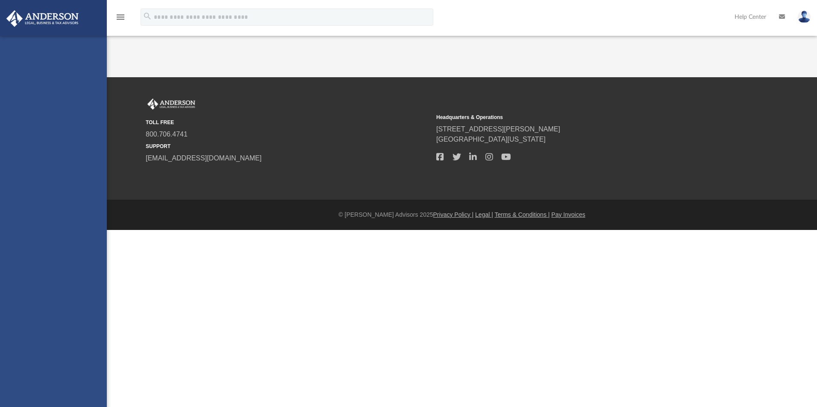 The height and width of the screenshot is (407, 817). What do you see at coordinates (167, 134) in the screenshot?
I see `a: 800.706.4741` at bounding box center [167, 134].